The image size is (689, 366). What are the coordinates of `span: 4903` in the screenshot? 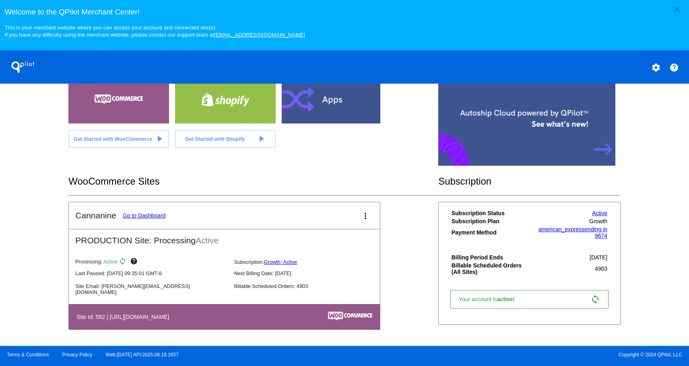 It's located at (601, 269).